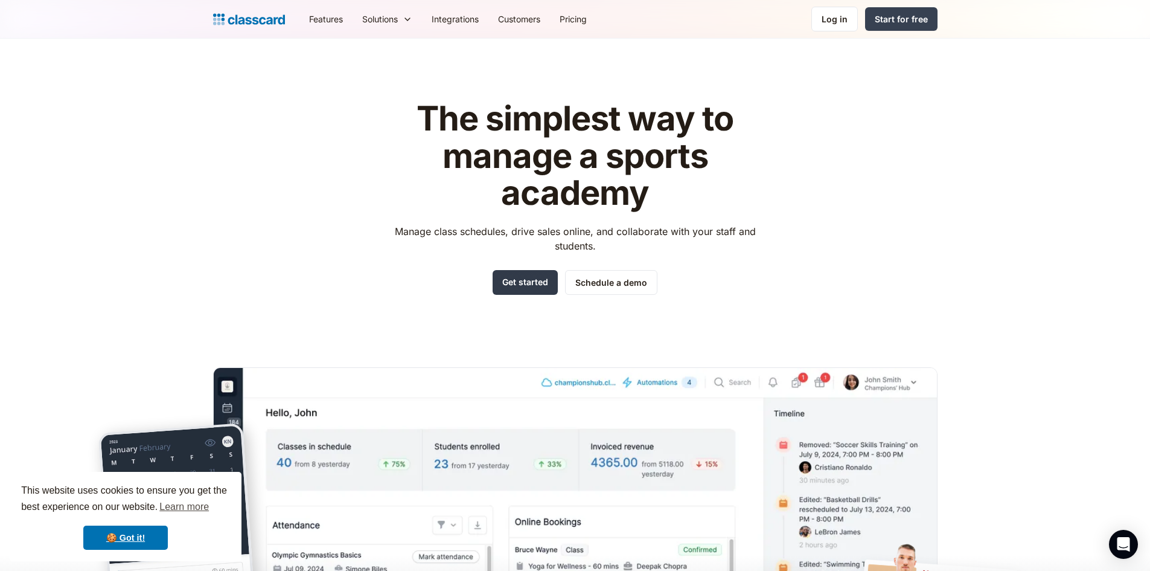  I want to click on span: This website uses cookies to ensure you get the best experience on our website., so click(126, 499).